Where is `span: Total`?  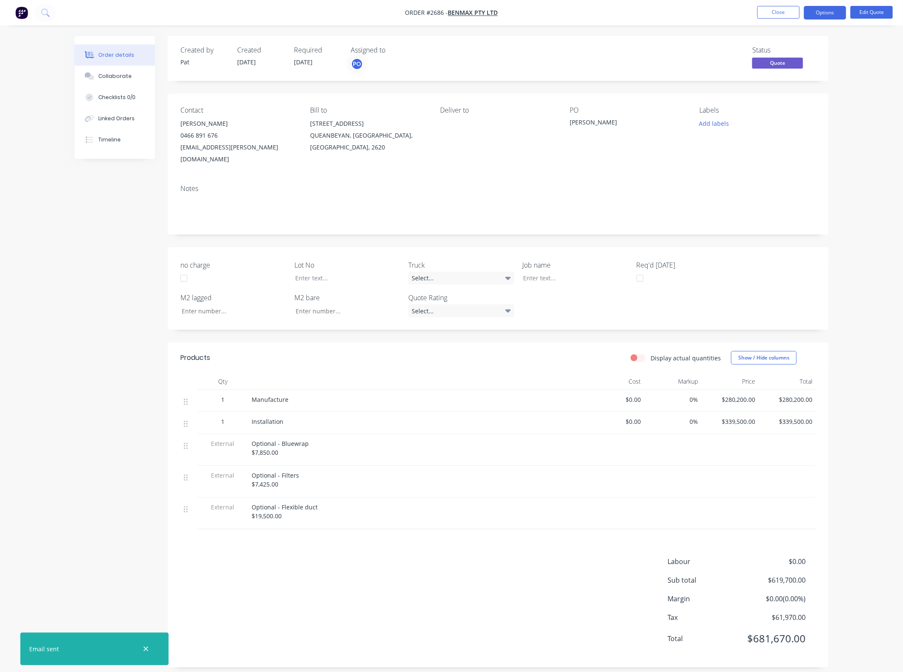
span: Total is located at coordinates (705, 639).